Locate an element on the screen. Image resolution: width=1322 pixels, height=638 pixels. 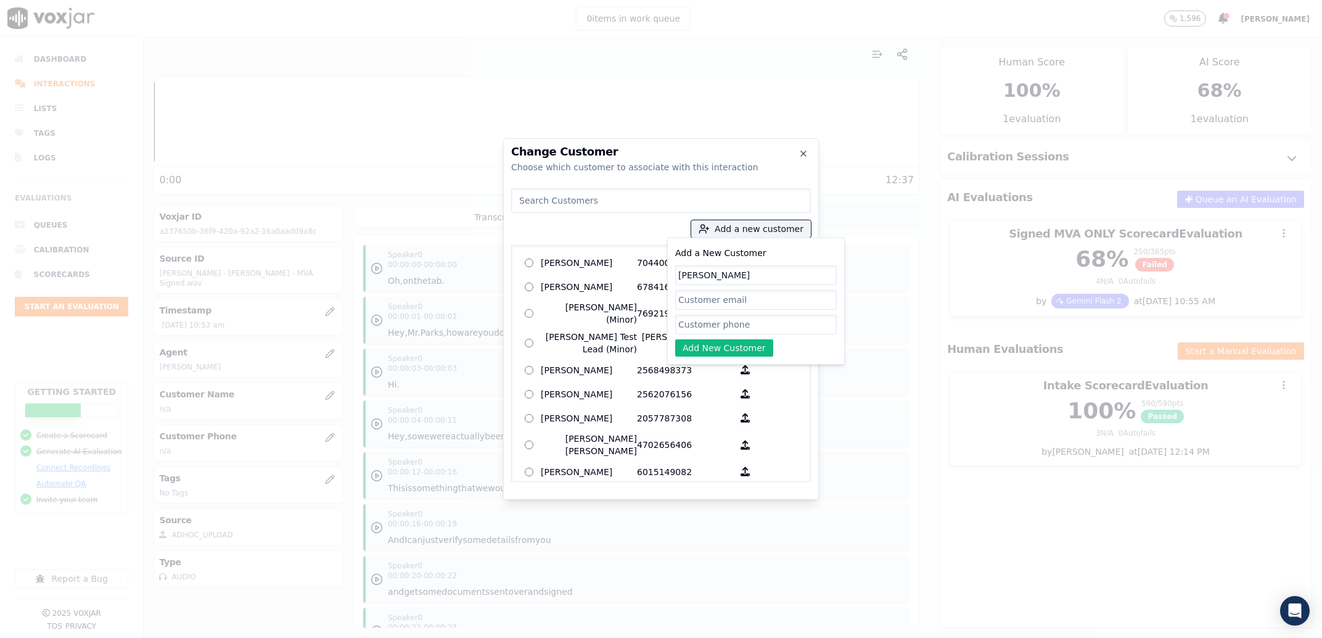
h2: Change Customer is located at coordinates (661, 152).